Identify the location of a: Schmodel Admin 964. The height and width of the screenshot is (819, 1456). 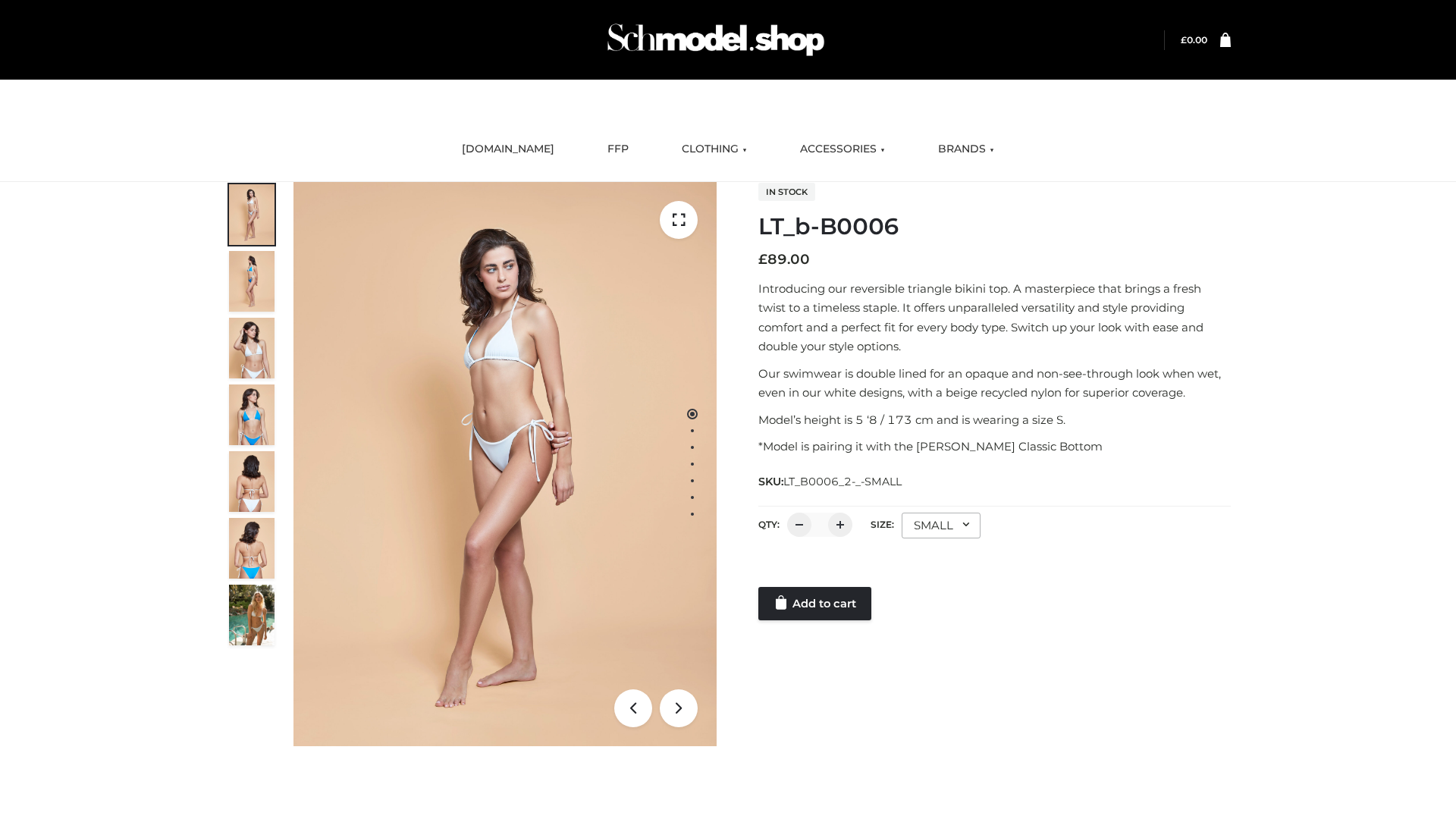
(716, 39).